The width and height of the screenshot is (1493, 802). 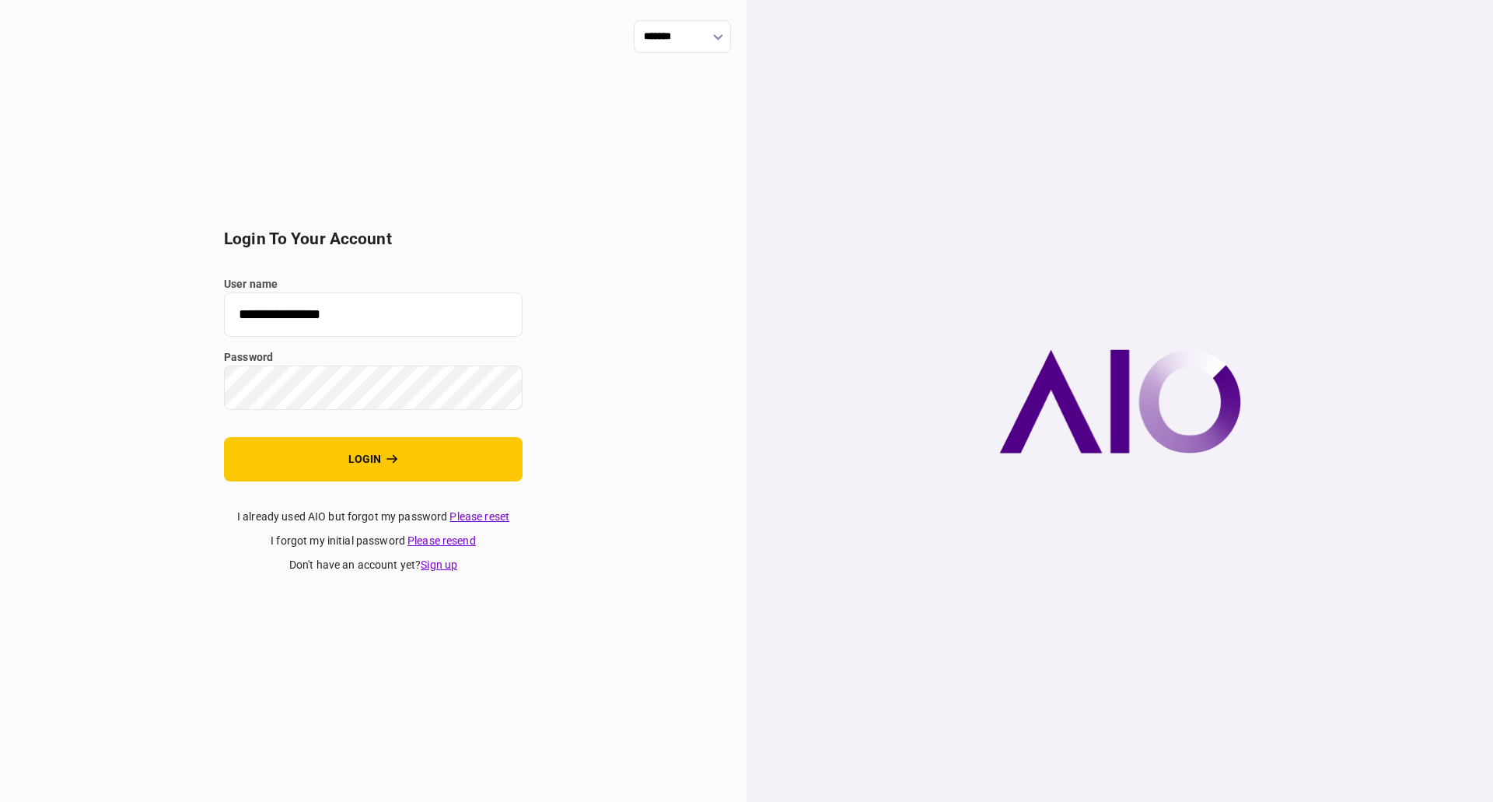 I want to click on a: Please reset, so click(x=479, y=516).